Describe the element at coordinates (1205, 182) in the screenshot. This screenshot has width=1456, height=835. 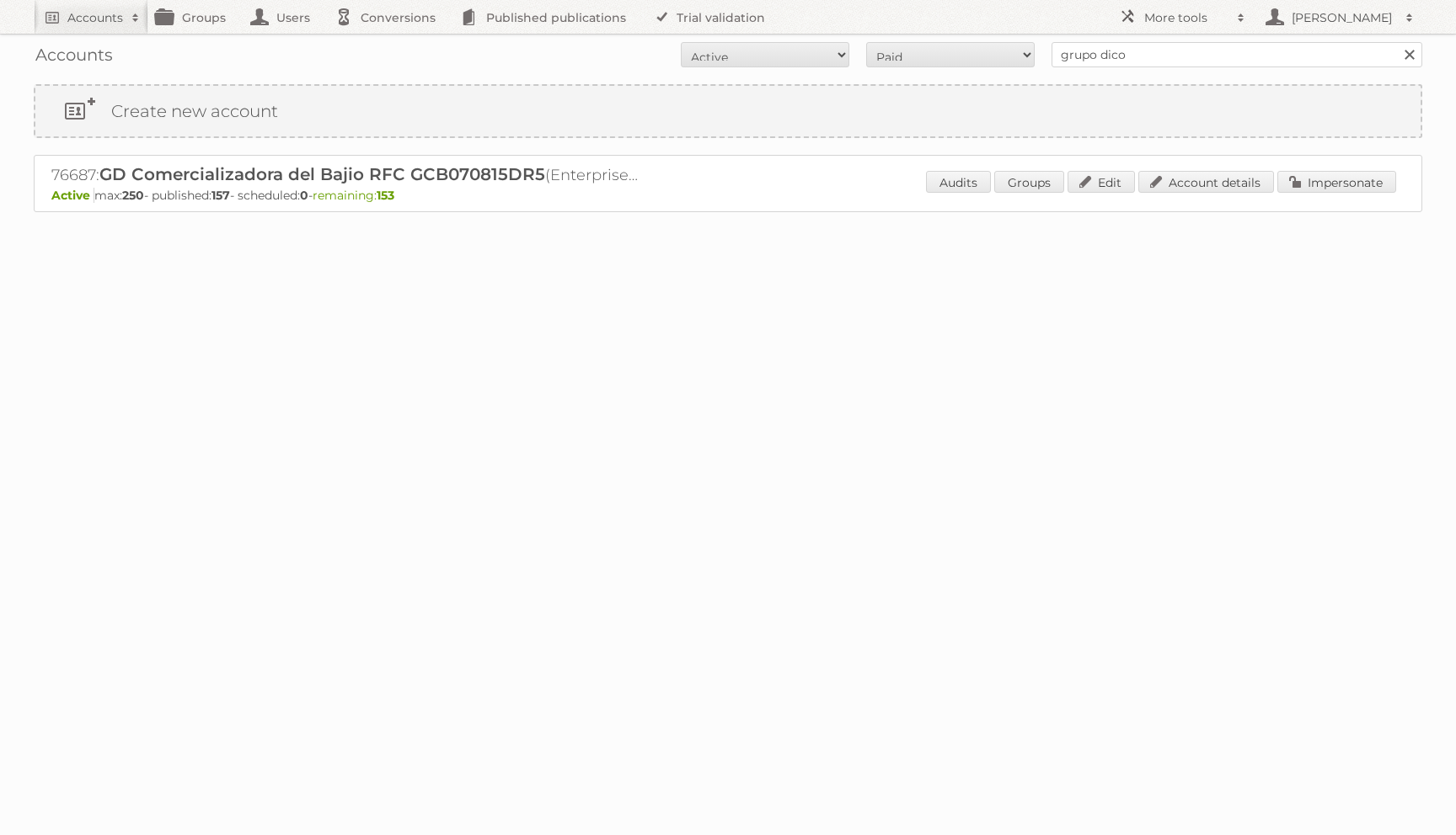
I see `a: Account details` at that location.